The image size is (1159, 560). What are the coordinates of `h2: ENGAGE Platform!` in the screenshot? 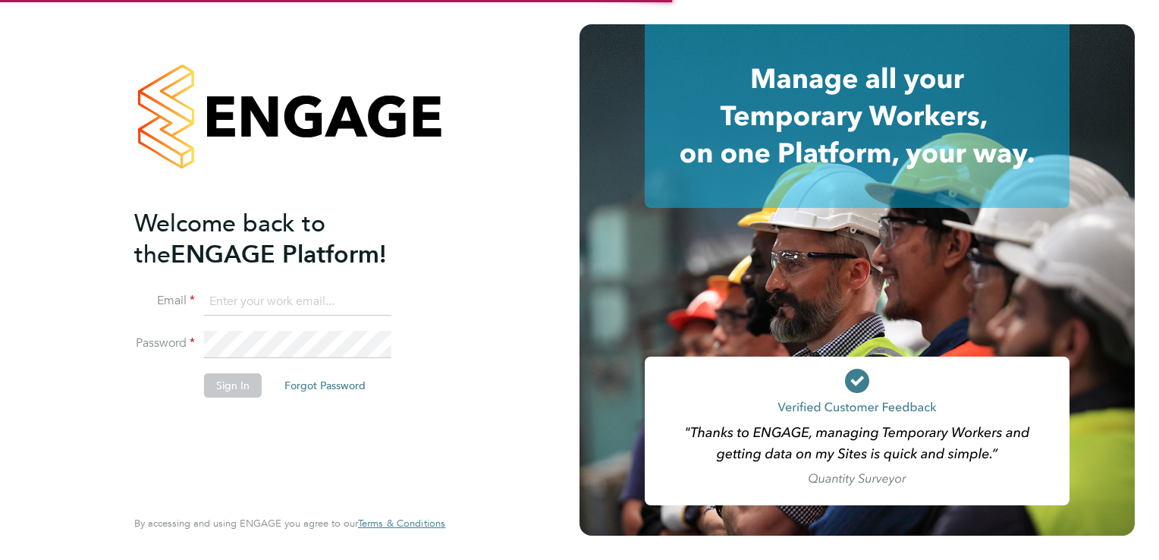 It's located at (282, 239).